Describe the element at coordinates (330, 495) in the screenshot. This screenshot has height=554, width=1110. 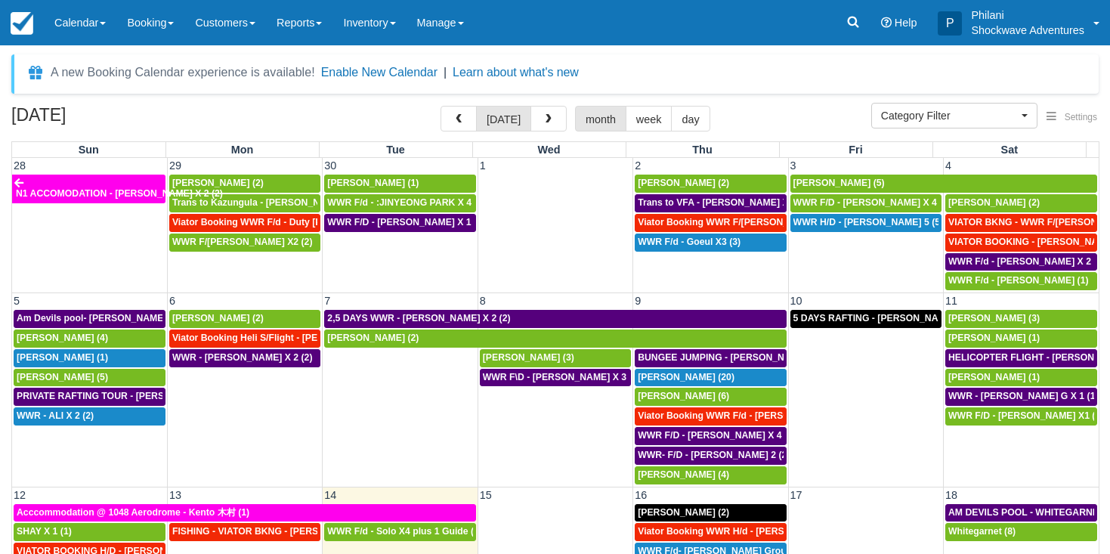
I see `span: 14` at that location.